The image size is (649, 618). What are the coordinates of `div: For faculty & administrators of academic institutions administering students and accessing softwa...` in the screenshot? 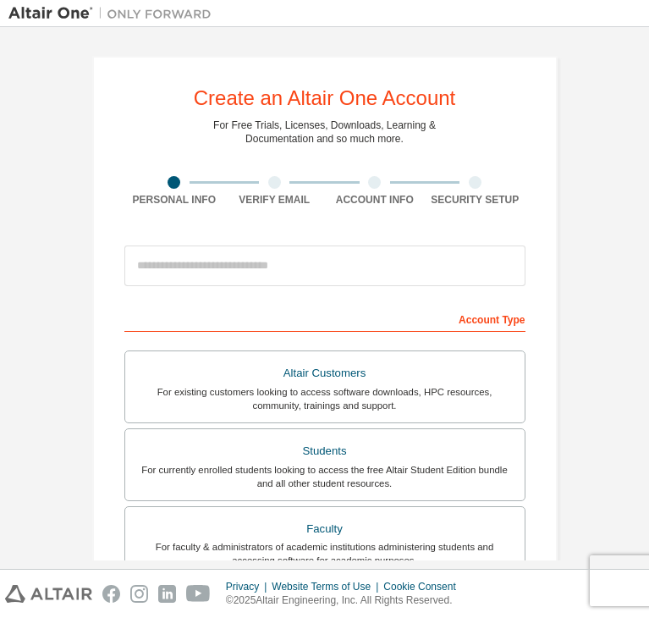 It's located at (325, 554).